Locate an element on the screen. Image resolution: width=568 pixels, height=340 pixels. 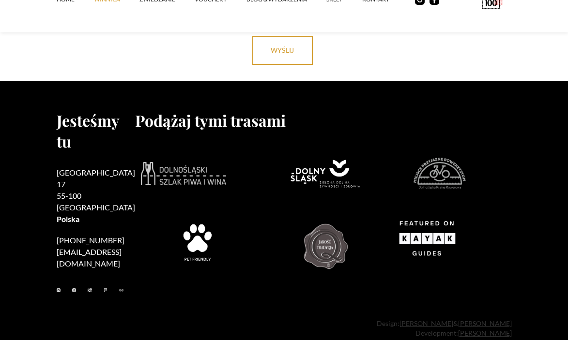
h2: Podążaj tymi trasami is located at coordinates (323, 120).